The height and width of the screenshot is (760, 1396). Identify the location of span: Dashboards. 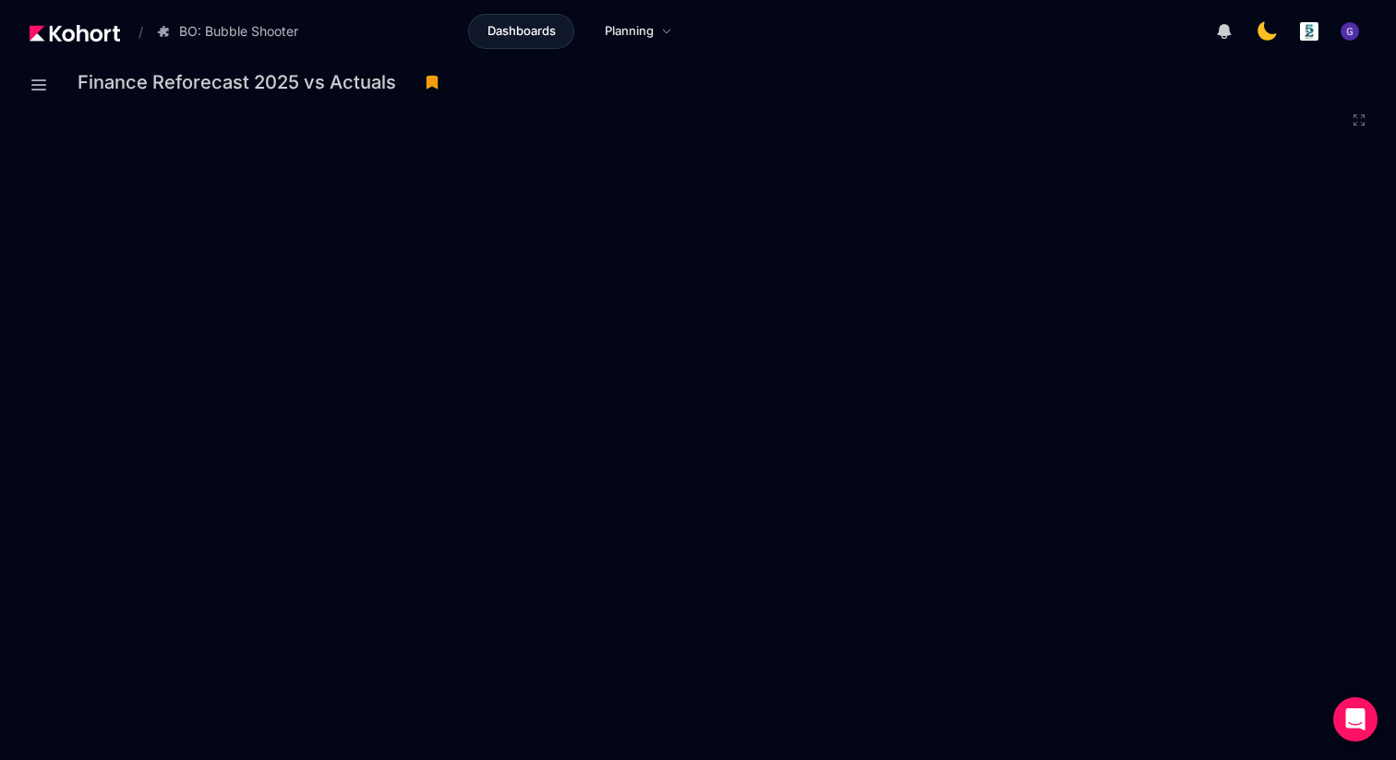
(522, 31).